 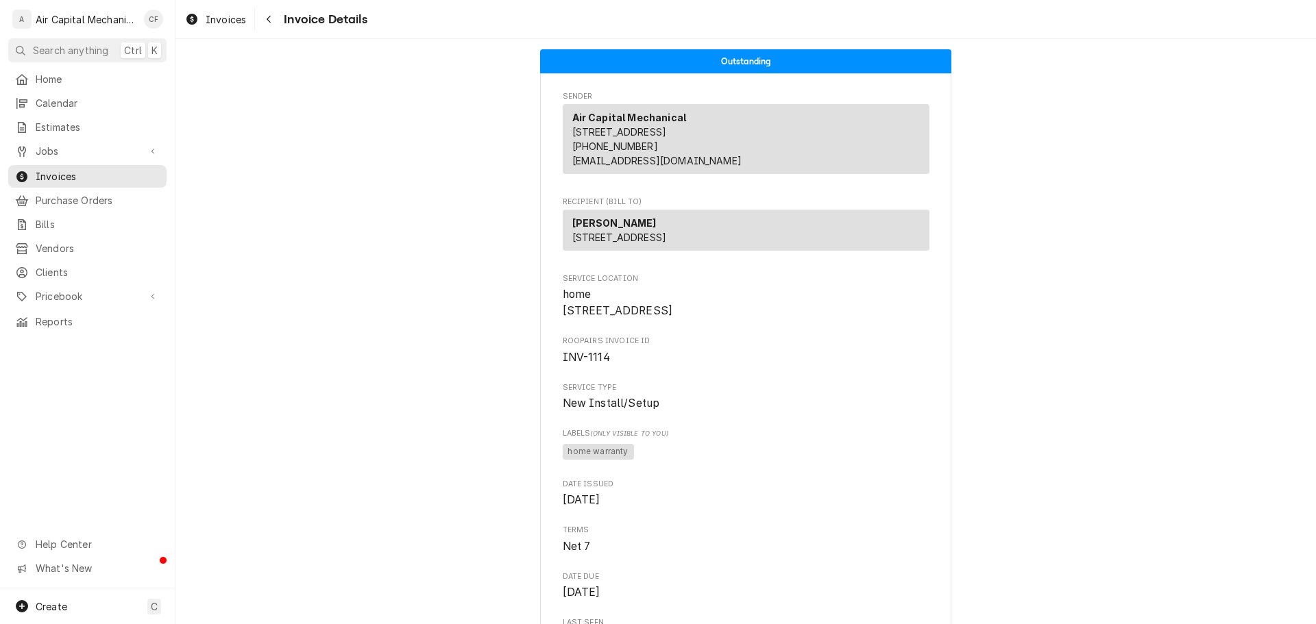 I want to click on div: [object Object], so click(x=746, y=445).